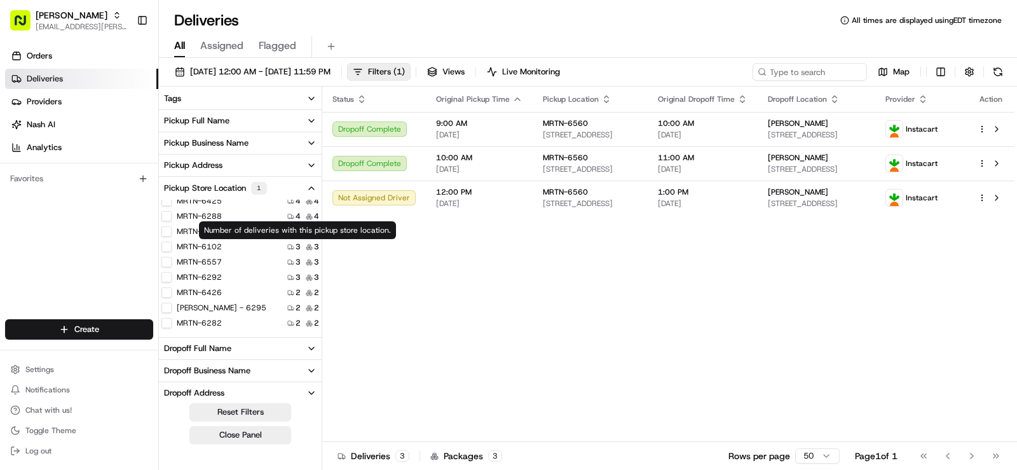 The height and width of the screenshot is (470, 1017). What do you see at coordinates (140, 220) in the screenshot?
I see `span: Pylon` at bounding box center [140, 220].